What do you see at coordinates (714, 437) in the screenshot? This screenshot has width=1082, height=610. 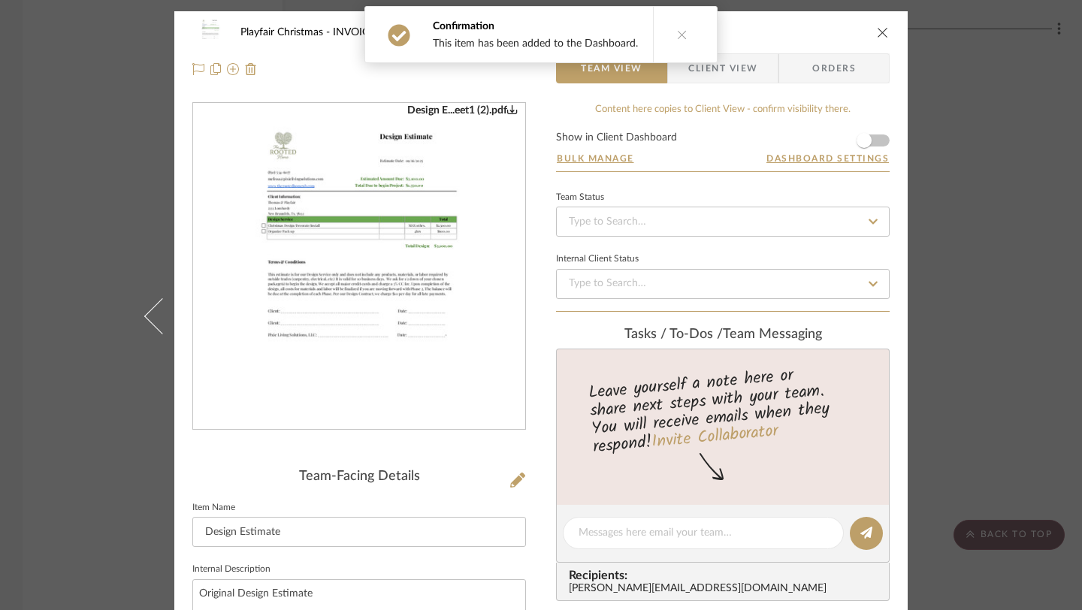 I see `a: Invite Collaborator` at bounding box center [714, 437].